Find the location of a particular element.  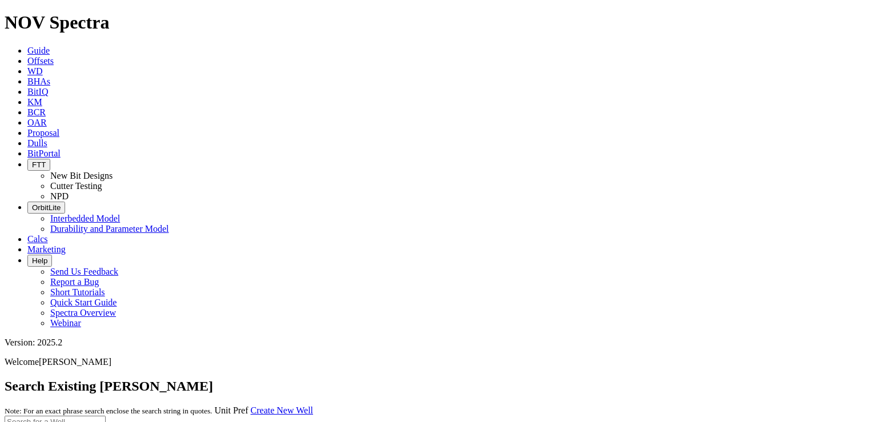

span: BitPortal is located at coordinates (44, 153).